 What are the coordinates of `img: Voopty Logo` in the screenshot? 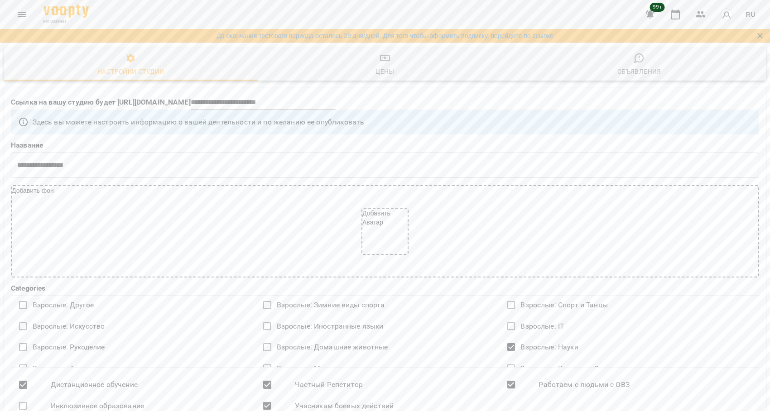 It's located at (66, 11).